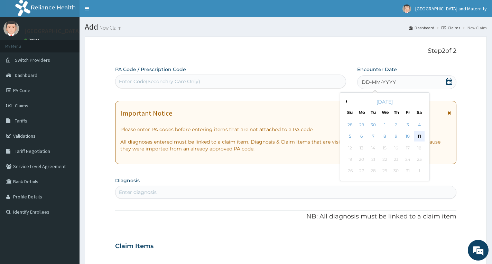  Describe the element at coordinates (419, 112) in the screenshot. I see `div: Sa` at that location.